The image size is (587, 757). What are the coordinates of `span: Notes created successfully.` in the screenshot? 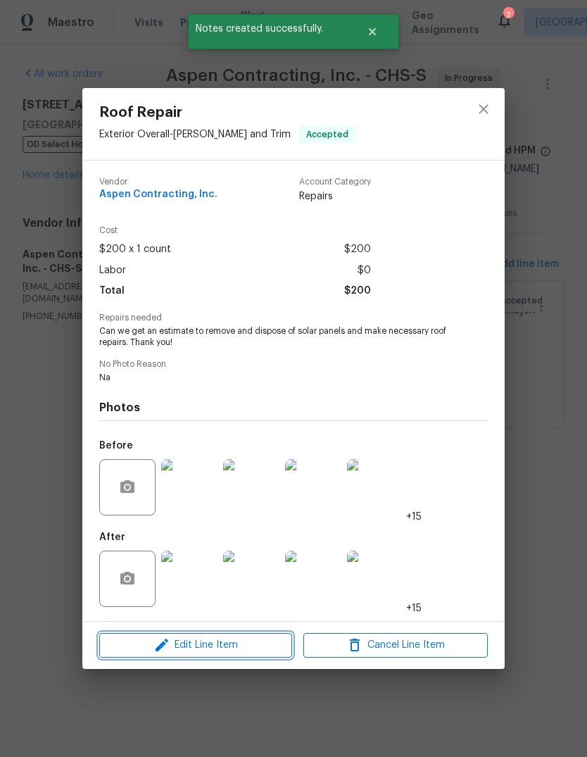 It's located at (268, 29).